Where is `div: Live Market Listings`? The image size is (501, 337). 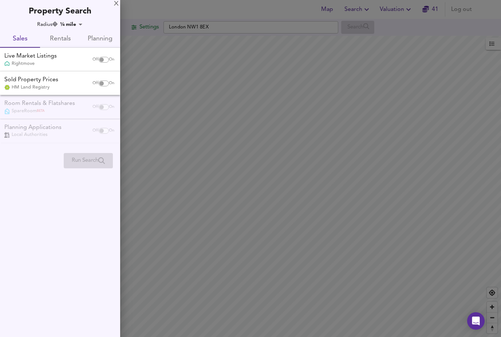 div: Live Market Listings is located at coordinates (31, 56).